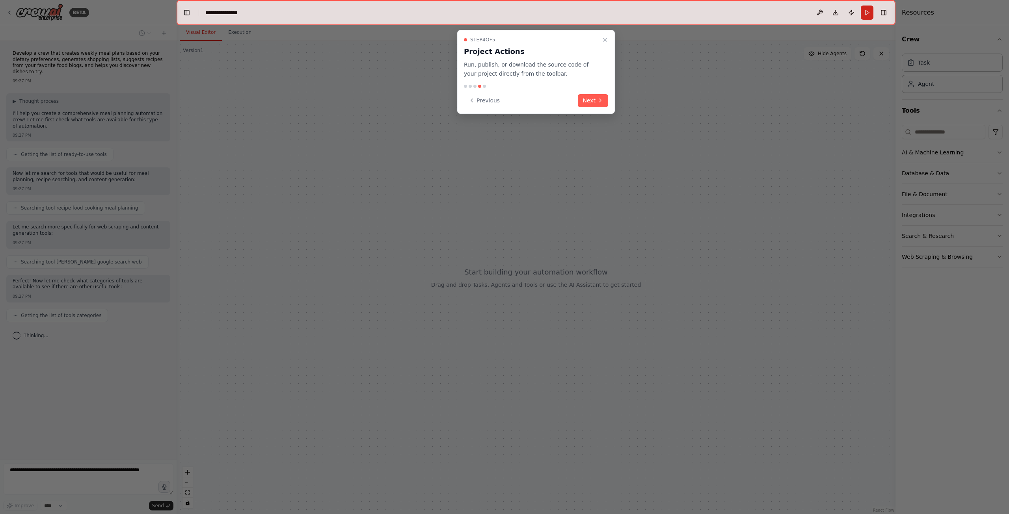  I want to click on span: Step 4 of 5, so click(483, 40).